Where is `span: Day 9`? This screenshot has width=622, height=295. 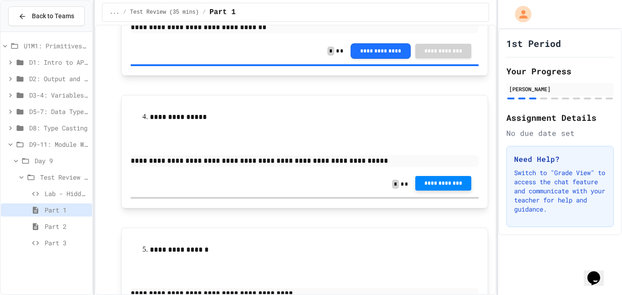
span: Day 9 is located at coordinates (61, 160).